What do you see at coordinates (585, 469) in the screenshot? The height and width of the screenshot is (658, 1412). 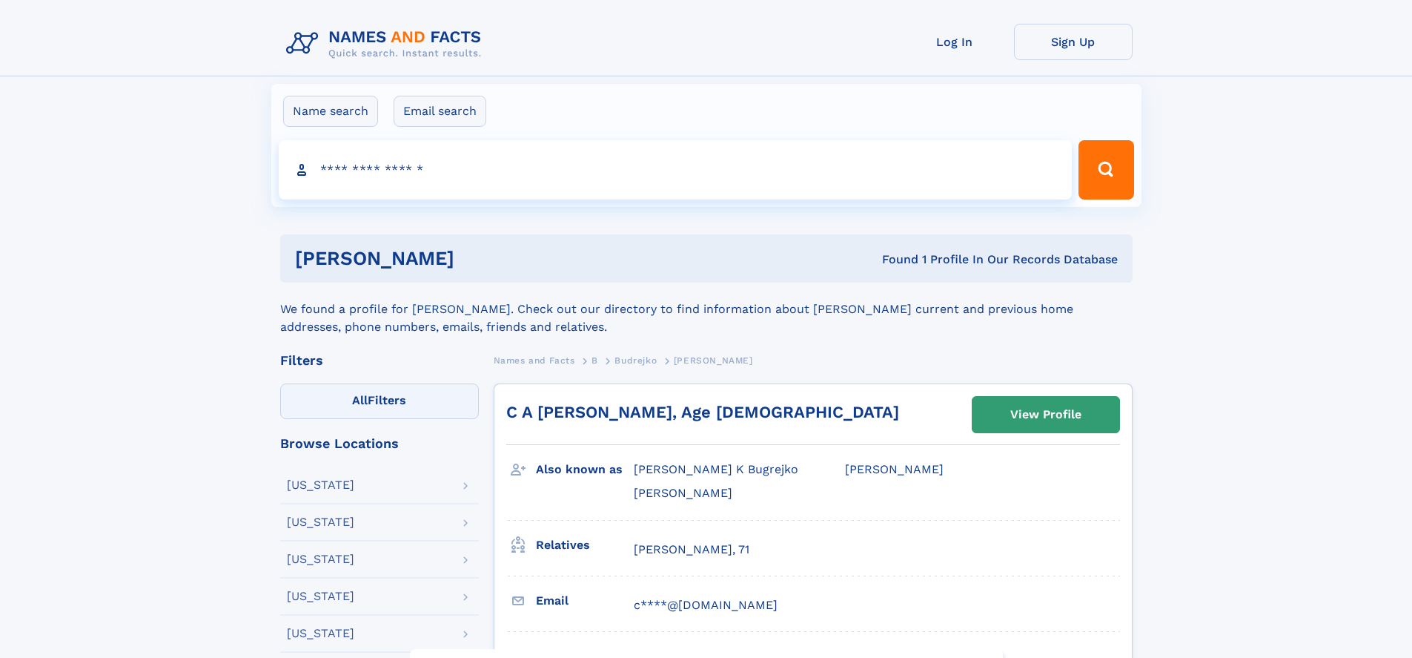 I see `h3: Also known as` at bounding box center [585, 469].